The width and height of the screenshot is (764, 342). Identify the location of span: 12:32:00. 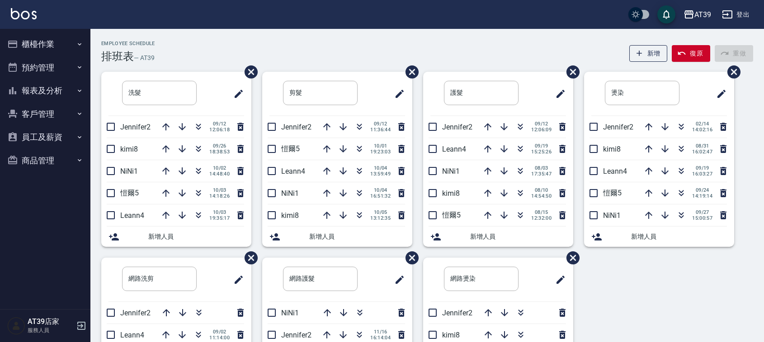
(541, 218).